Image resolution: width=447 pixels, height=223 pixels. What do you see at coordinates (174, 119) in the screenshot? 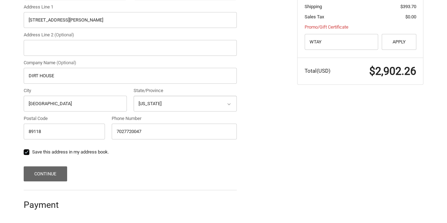
I see `label: Phone Number` at bounding box center [174, 119].